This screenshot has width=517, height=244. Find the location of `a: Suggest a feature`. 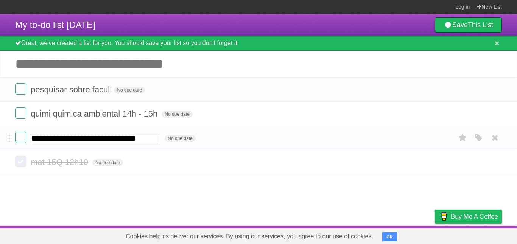

a: Suggest a feature is located at coordinates (478, 235).